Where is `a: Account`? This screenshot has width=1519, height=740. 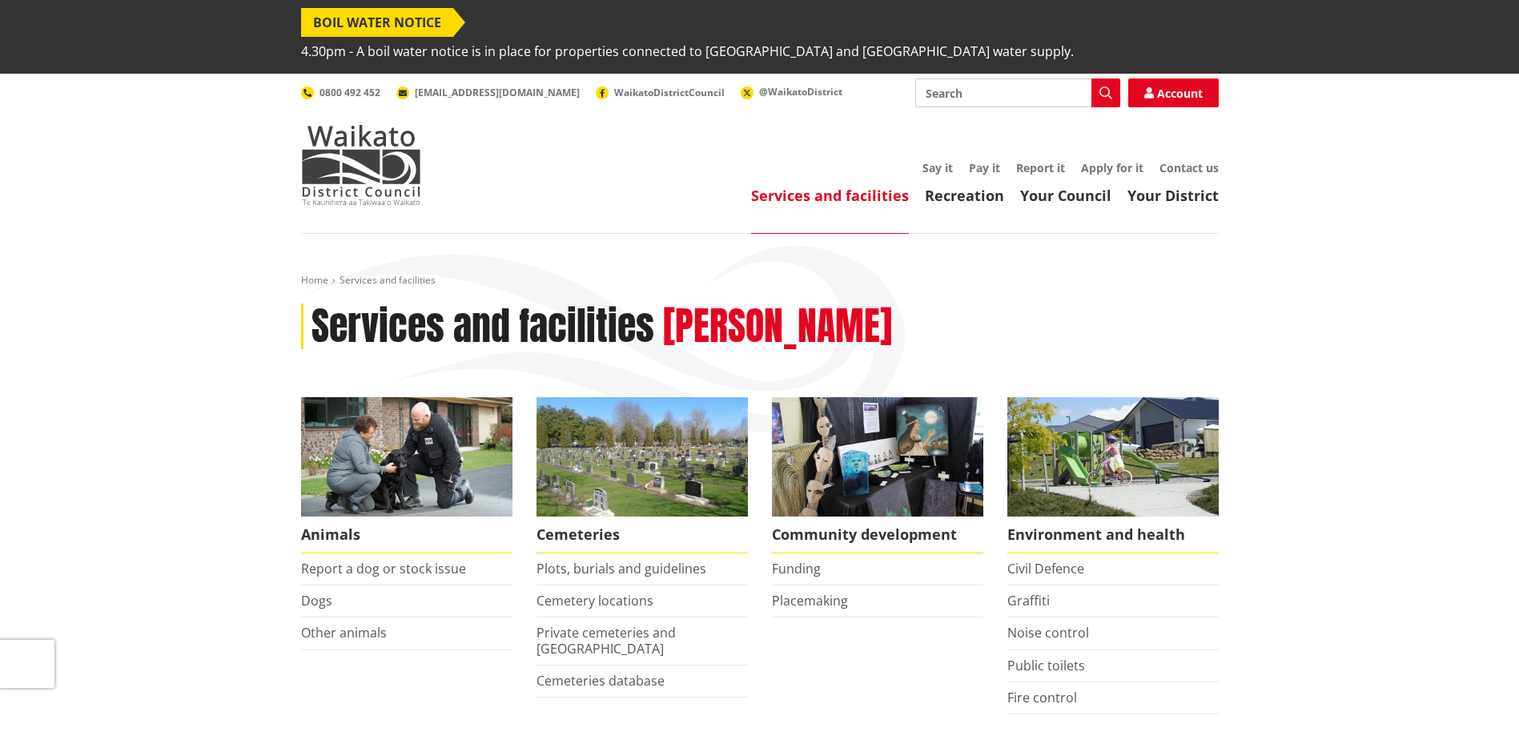
a: Account is located at coordinates (1173, 93).